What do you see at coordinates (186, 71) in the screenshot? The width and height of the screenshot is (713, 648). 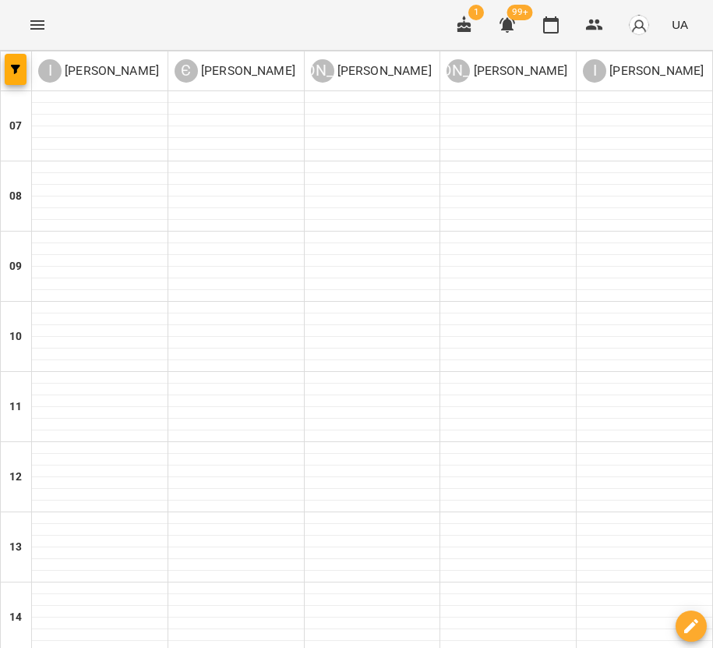 I see `div: Є` at bounding box center [186, 71].